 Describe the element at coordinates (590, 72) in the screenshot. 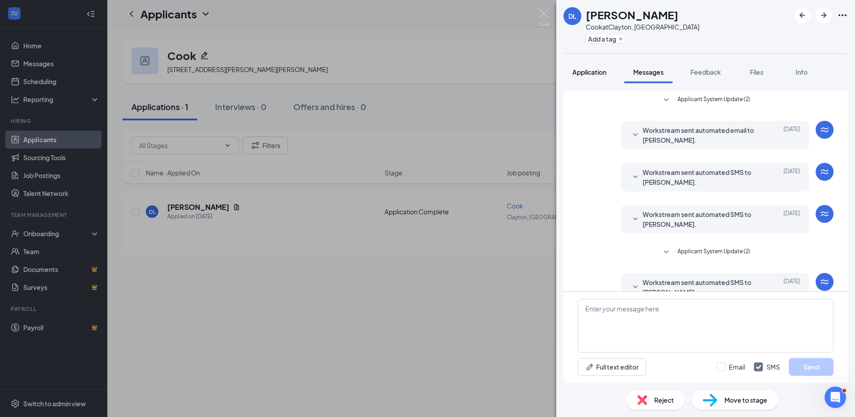

I see `span: Application` at that location.